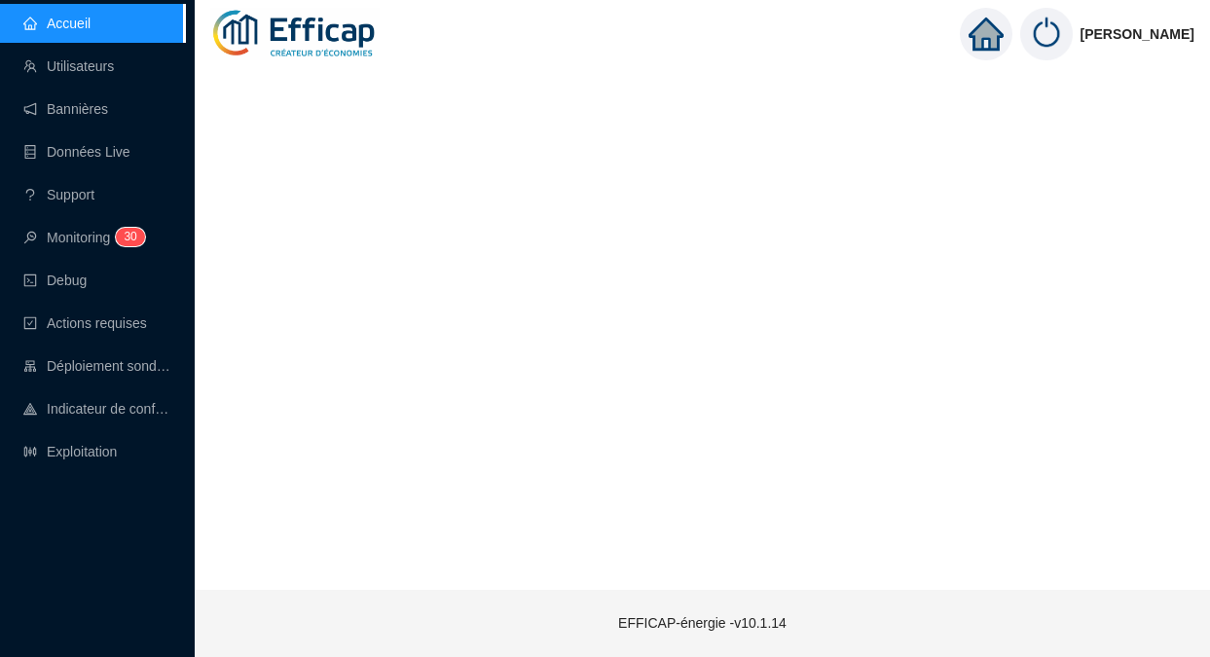 Image resolution: width=1210 pixels, height=657 pixels. What do you see at coordinates (65, 109) in the screenshot?
I see `a: notificationBannières` at bounding box center [65, 109].